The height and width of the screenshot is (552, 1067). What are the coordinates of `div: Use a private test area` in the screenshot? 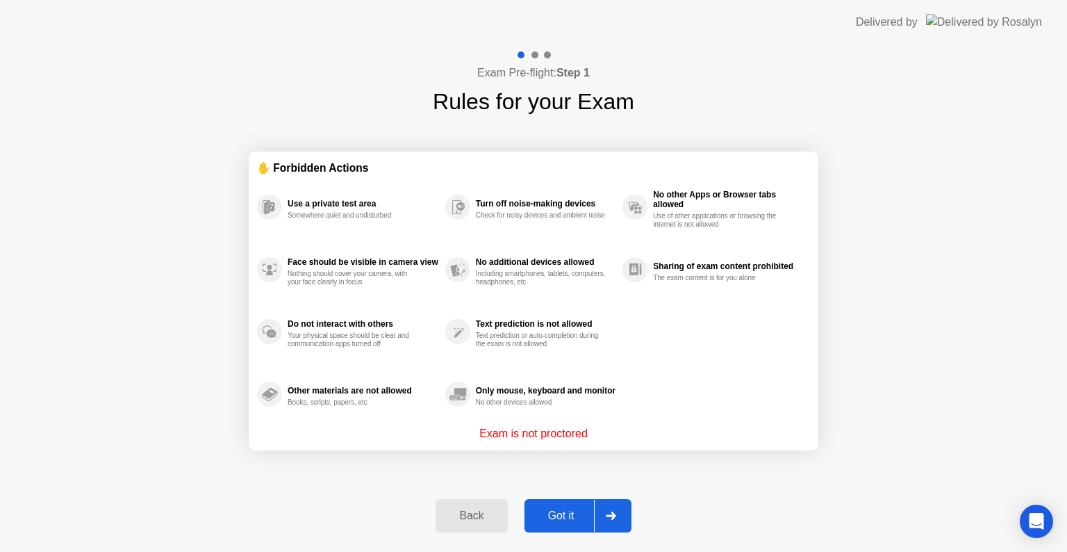 It's located at (363, 204).